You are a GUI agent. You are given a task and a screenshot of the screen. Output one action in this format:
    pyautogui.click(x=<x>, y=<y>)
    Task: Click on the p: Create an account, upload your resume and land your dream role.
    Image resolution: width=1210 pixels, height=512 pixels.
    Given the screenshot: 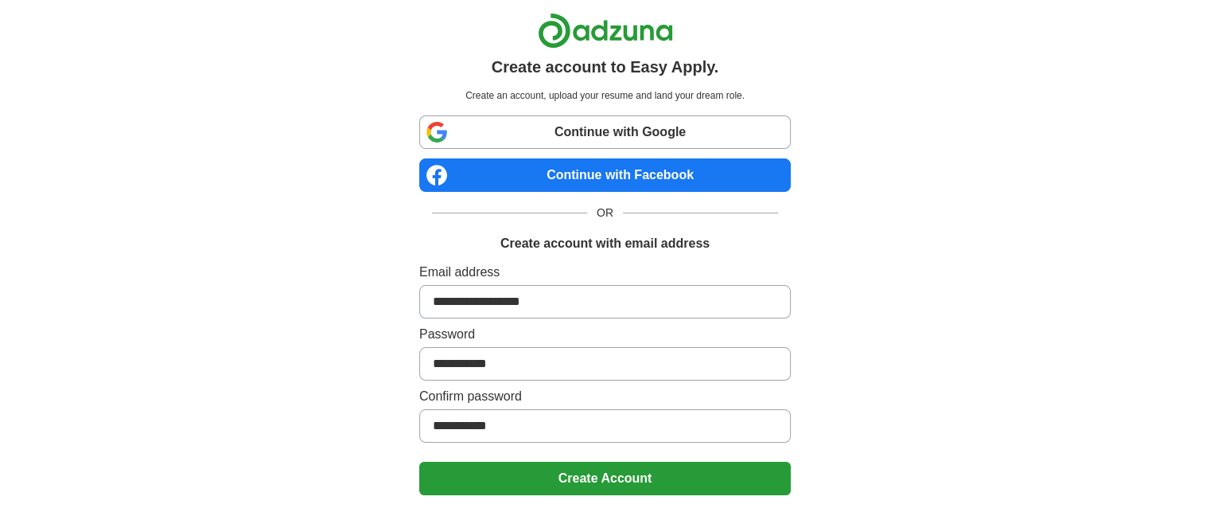 What is the action you would take?
    pyautogui.click(x=605, y=95)
    